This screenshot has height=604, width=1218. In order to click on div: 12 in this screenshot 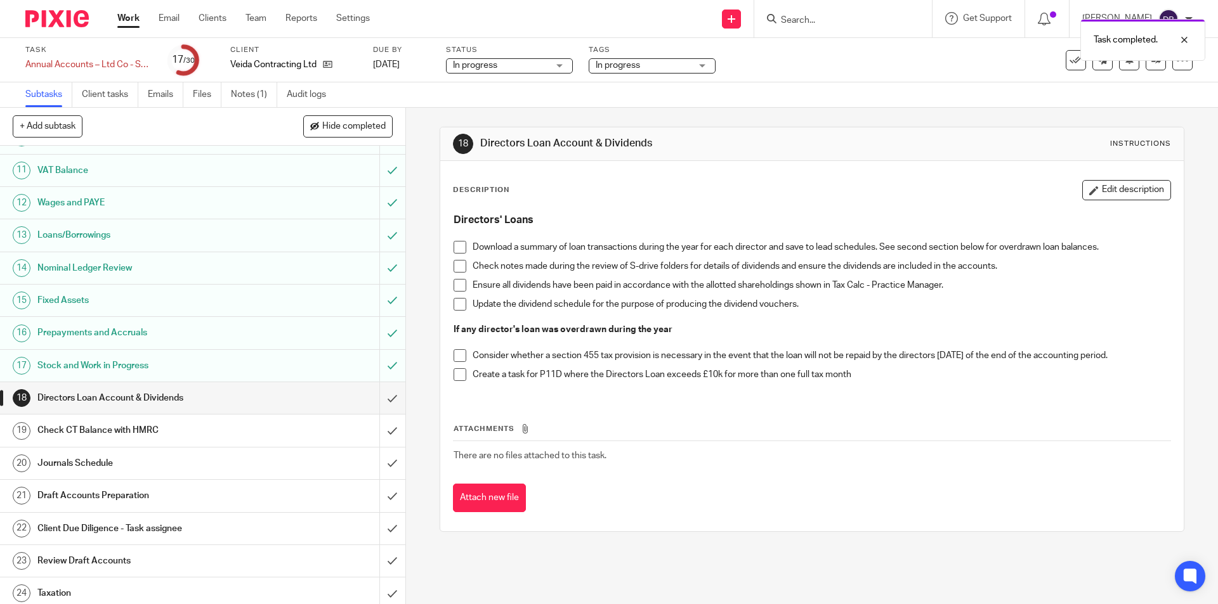, I will do `click(22, 203)`.